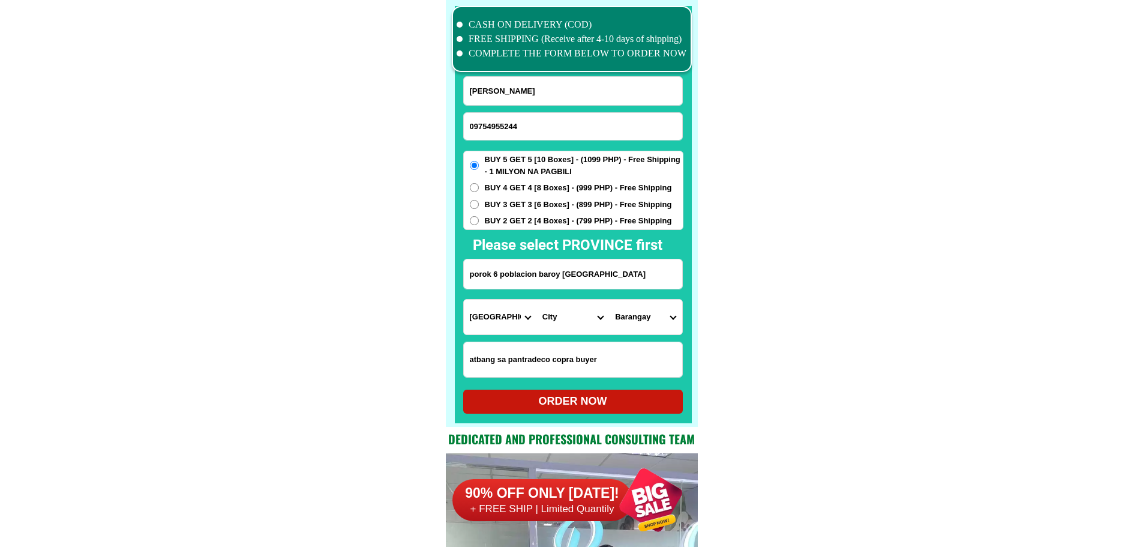 This screenshot has height=547, width=1143. Describe the element at coordinates (474, 204) in the screenshot. I see `input: BUY 3 GET 3 [6 Boxes] - (899 PHP) - Free Shipping` at that location.